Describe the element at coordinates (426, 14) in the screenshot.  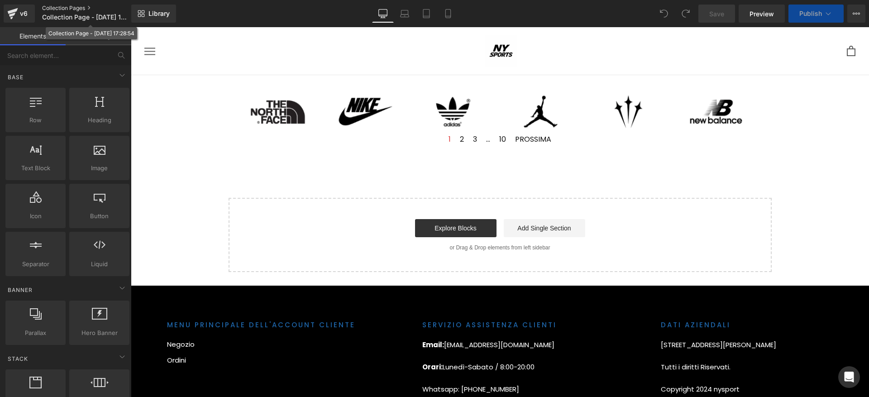
I see `a: Tablet` at that location.